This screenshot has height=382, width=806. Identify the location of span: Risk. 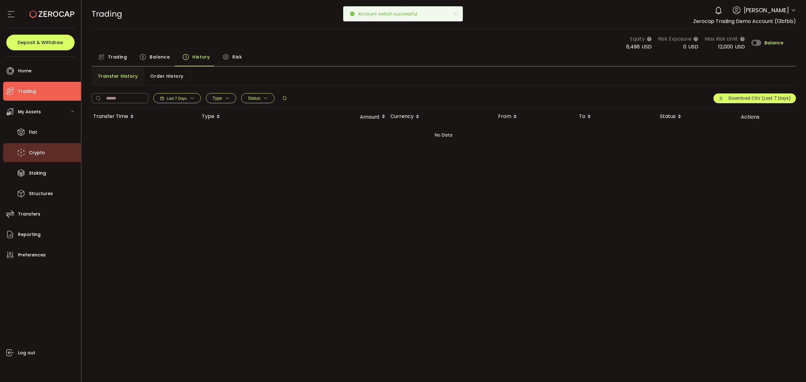
(237, 57).